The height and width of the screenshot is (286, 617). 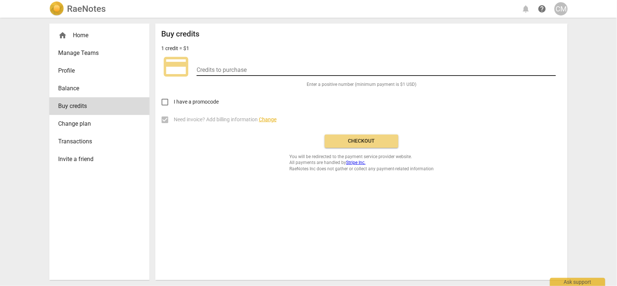 I want to click on a: Change plan, so click(x=99, y=124).